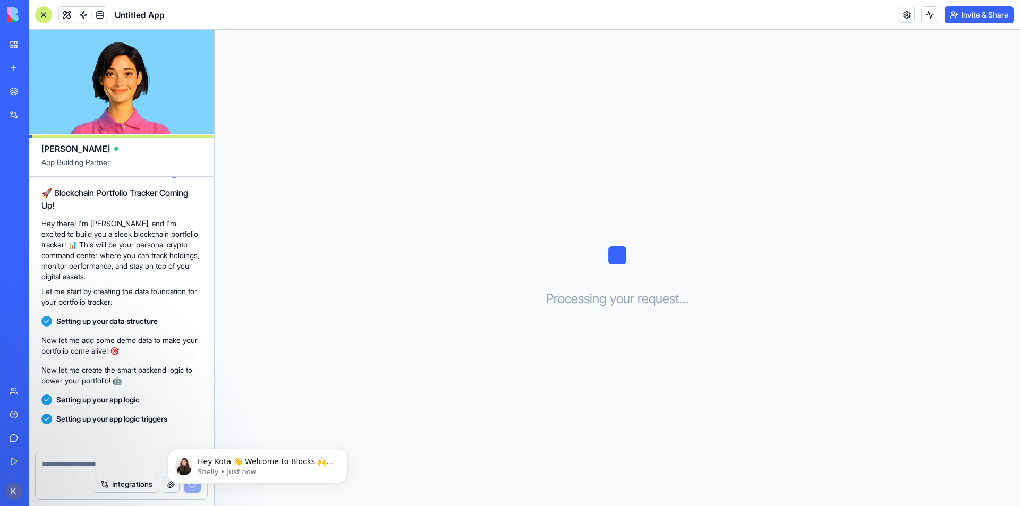 The width and height of the screenshot is (1020, 506). What do you see at coordinates (14, 491) in the screenshot?
I see `img: ACg8ocKJ6V1l561eFHwxGluRArbXkjCvU6T0DapgcMc3rEj96nly2w=s96-c` at bounding box center [14, 491].